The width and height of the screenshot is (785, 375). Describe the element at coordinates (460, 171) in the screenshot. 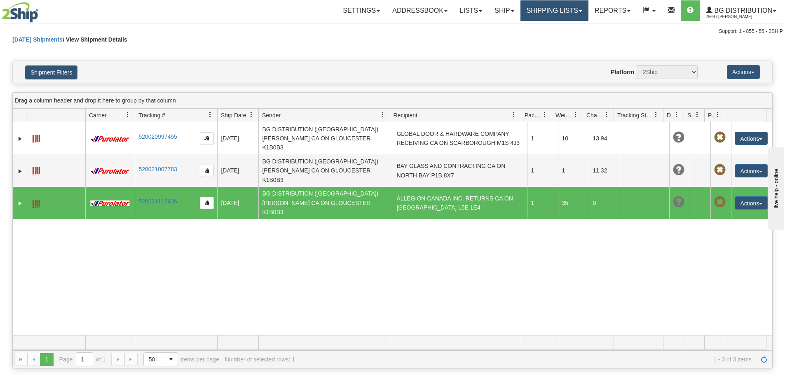

I see `td: BAY GLASS AND CONTRACTING CA ON NORTH BAY P1B 8X7` at that location.